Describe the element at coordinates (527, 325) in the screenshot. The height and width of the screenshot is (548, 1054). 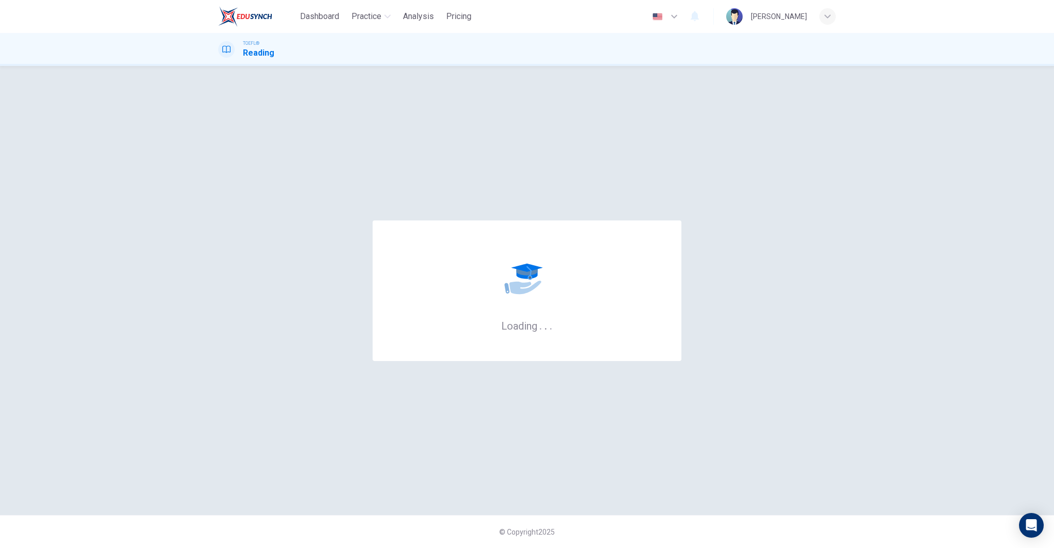
I see `h6: Loading` at that location.